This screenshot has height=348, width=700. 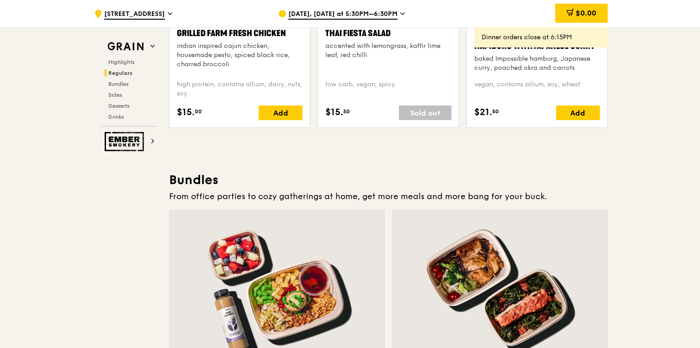 What do you see at coordinates (126, 47) in the screenshot?
I see `img: Grain web logo` at bounding box center [126, 47].